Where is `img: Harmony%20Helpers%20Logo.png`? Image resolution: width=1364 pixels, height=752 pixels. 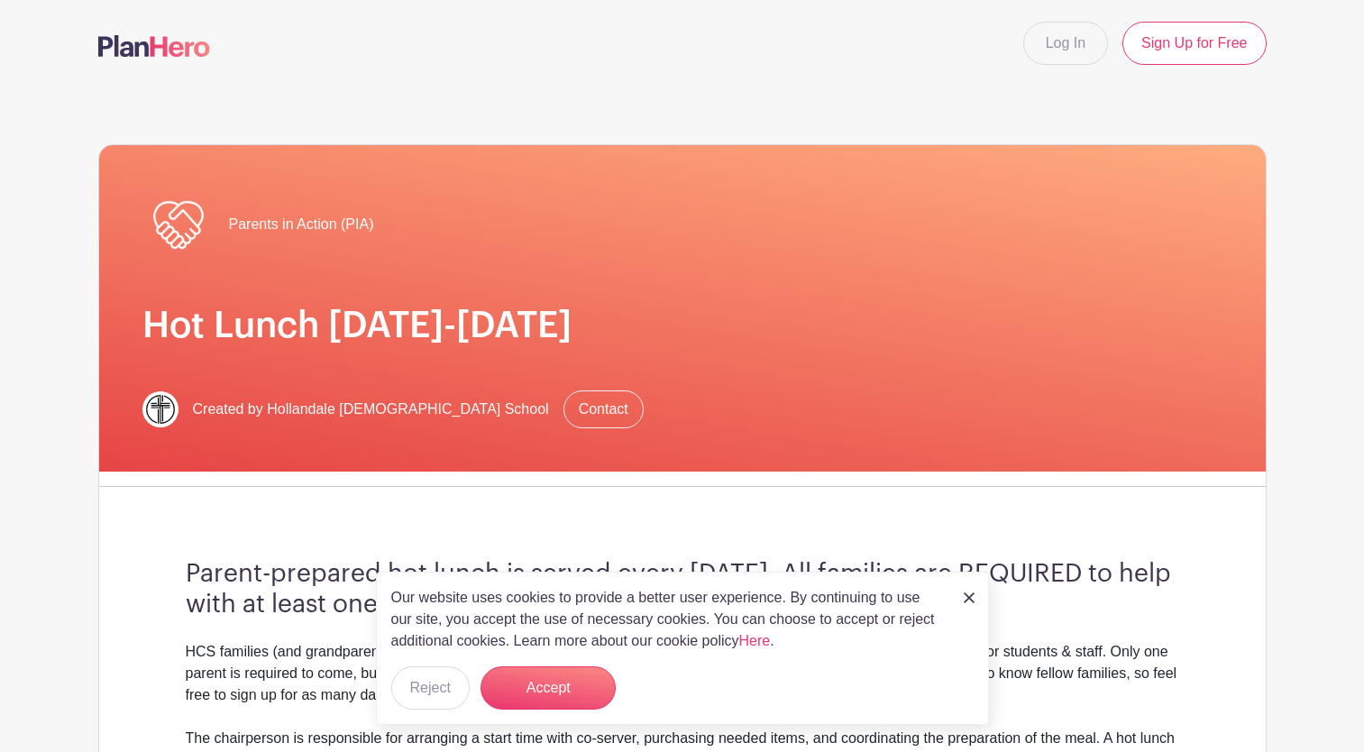
img: Harmony%20Helpers%20Logo.png is located at coordinates (178, 224).